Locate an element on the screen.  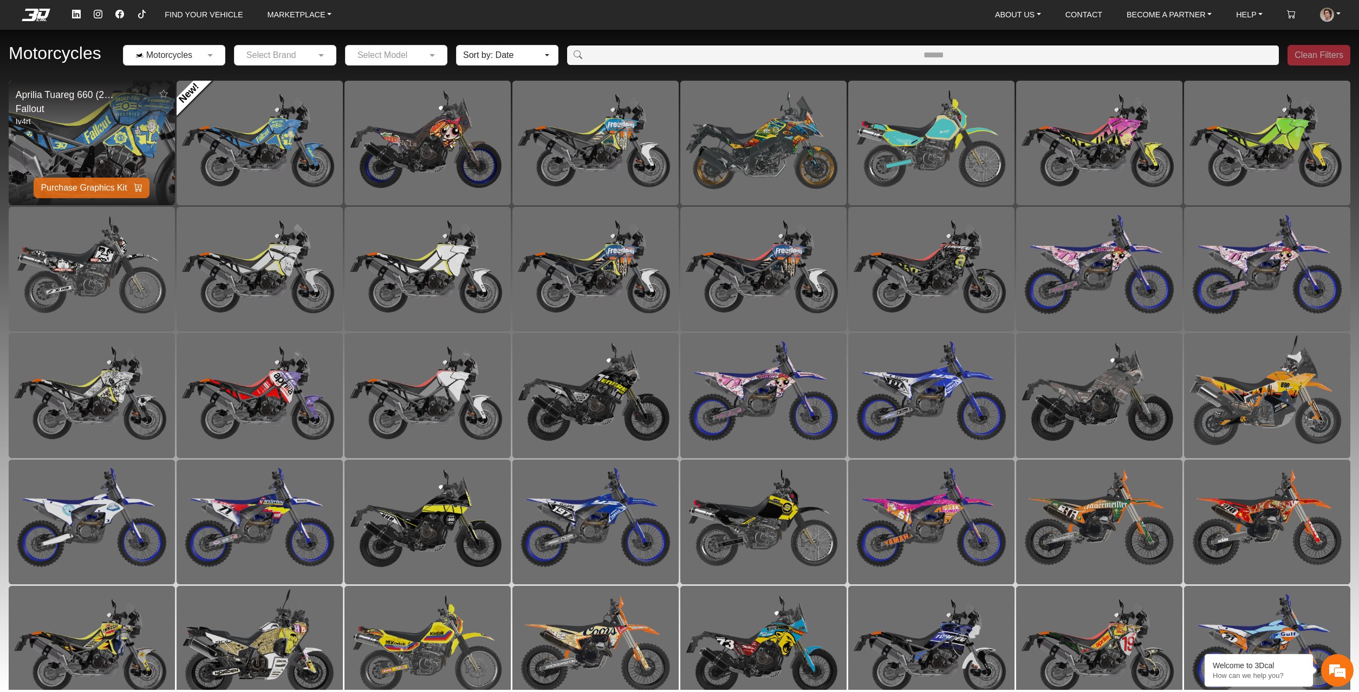
button: Sort by: Date is located at coordinates (507, 55).